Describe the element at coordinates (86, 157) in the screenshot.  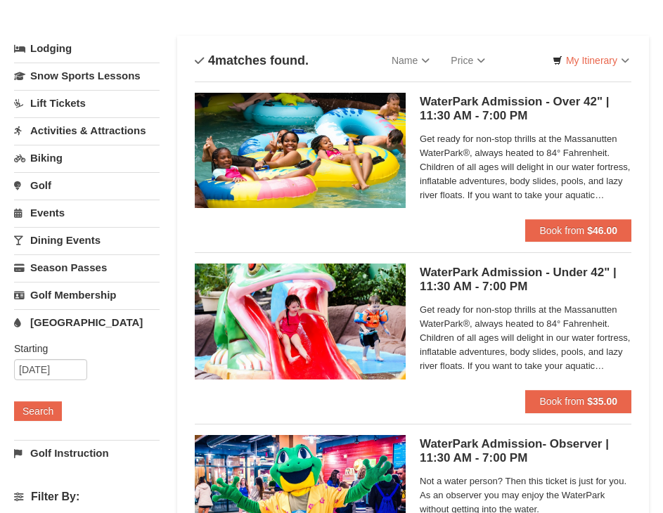
I see `a: Biking` at that location.